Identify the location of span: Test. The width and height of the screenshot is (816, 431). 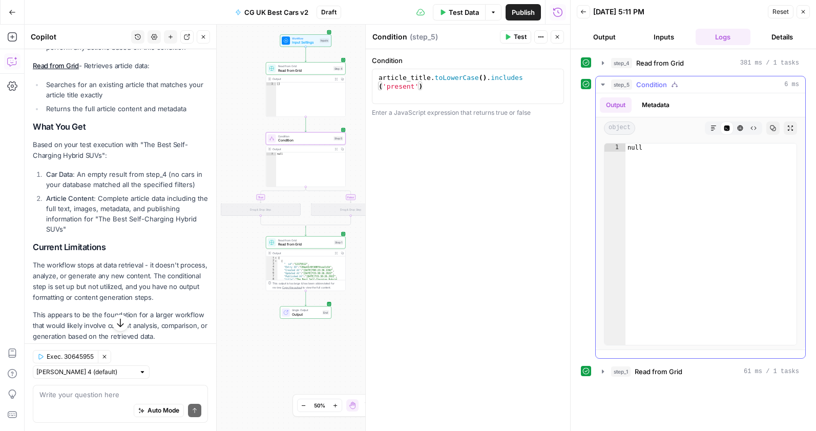
(520, 37).